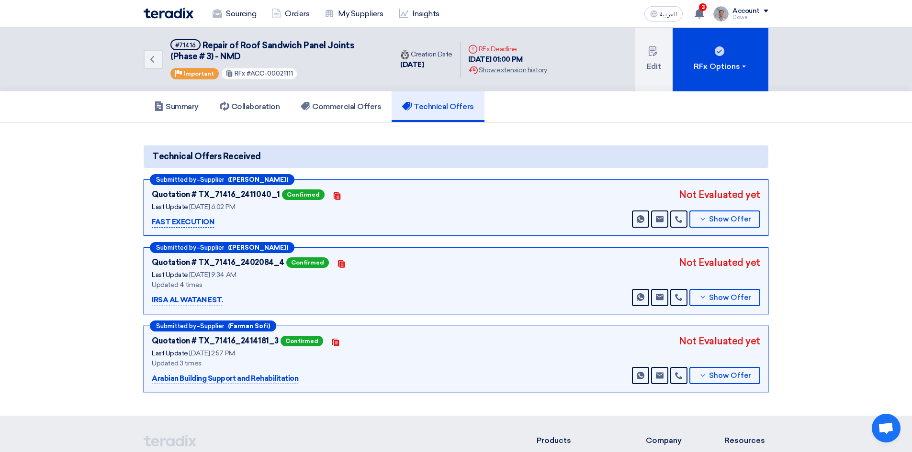 Image resolution: width=912 pixels, height=452 pixels. Describe the element at coordinates (225, 379) in the screenshot. I see `p: Arabian Building Support and Rehabilitation` at that location.